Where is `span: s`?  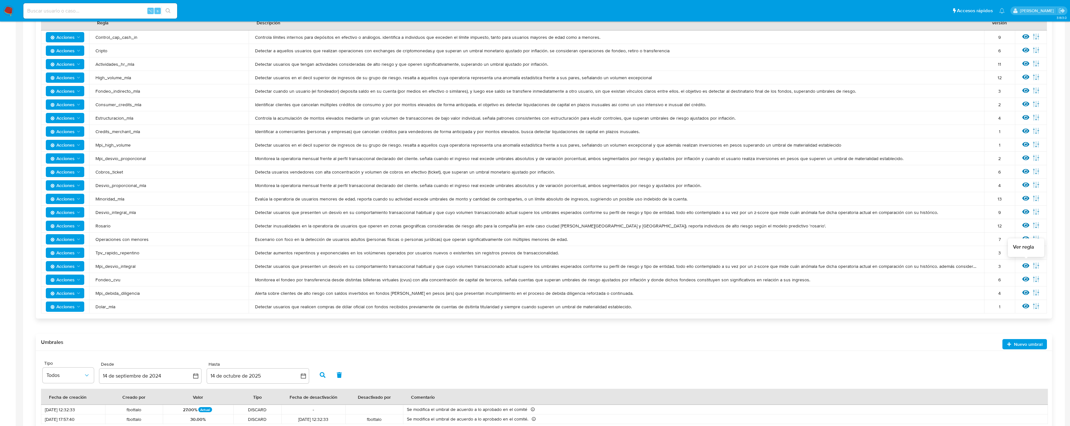
span: s is located at coordinates (158, 11).